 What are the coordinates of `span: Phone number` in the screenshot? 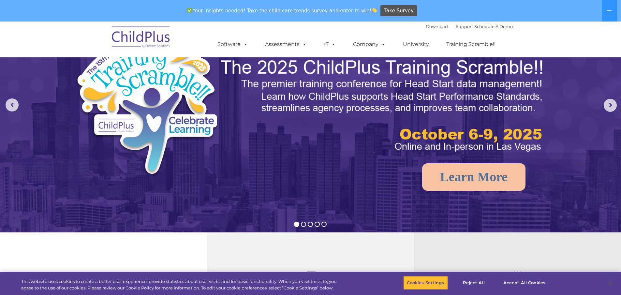 It's located at (104, 72).